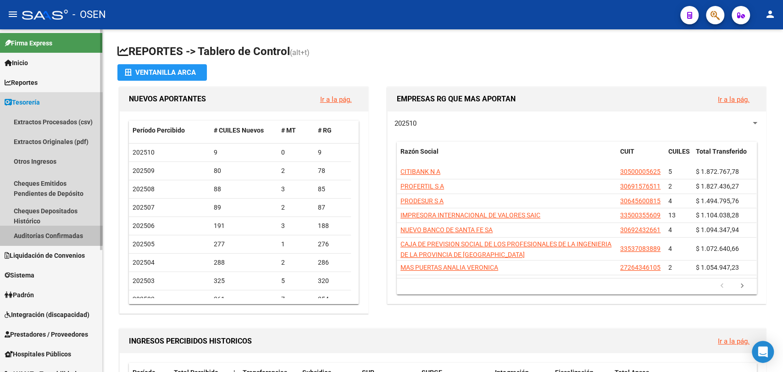 This screenshot has height=372, width=783. I want to click on span: Hospitales Públicos, so click(38, 354).